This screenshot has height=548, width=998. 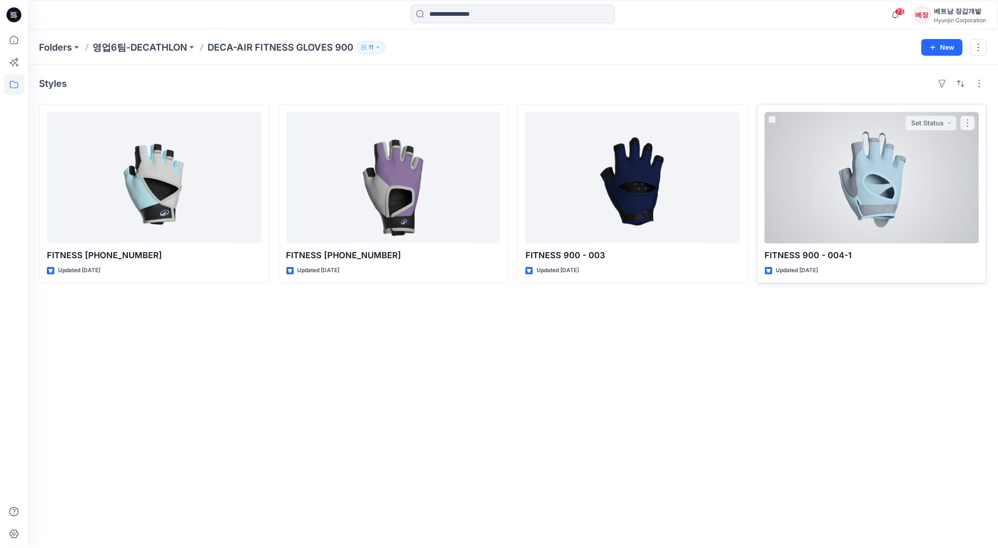 I want to click on a: FITNESS 900-008-1, so click(x=394, y=177).